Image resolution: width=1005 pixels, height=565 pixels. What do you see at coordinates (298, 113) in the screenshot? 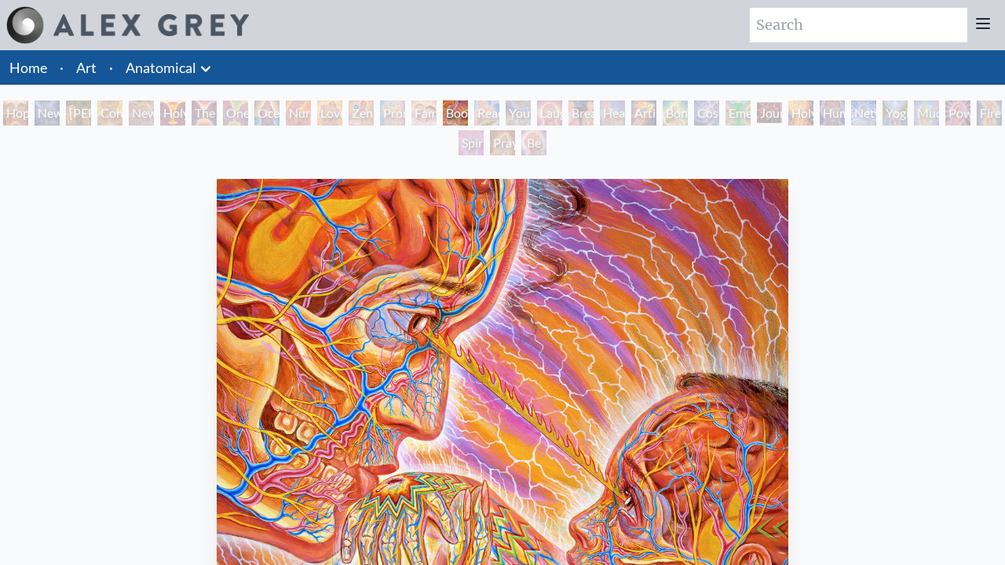
I see `div: Nursing` at bounding box center [298, 113].